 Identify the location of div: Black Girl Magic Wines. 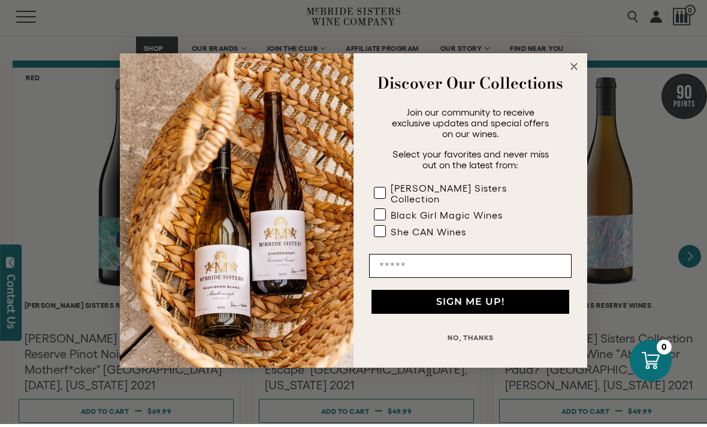
(447, 218).